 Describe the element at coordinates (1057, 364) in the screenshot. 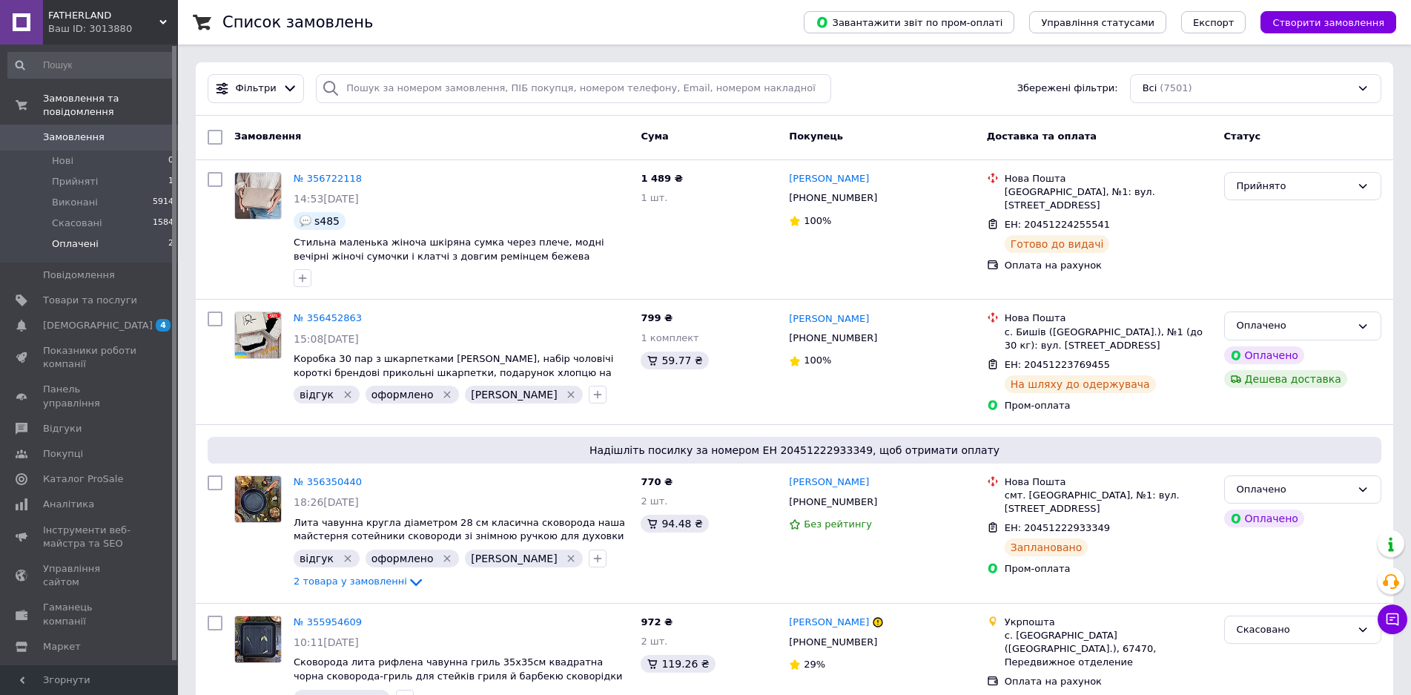

I see `span: ЕН: 20451223769455` at that location.